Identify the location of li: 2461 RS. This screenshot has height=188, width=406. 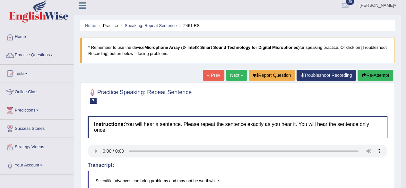
(189, 25).